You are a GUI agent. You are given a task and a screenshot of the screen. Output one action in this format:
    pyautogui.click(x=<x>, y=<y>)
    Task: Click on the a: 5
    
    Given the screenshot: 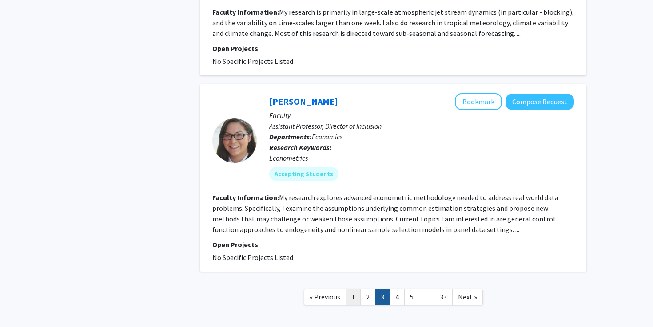 What is the action you would take?
    pyautogui.click(x=412, y=297)
    